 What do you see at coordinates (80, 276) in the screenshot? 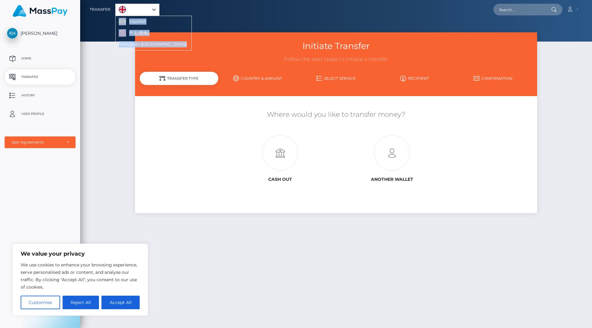
I see `p: We use cookies to enhance your browsing experience, serve personalised ads or content, and analys...` at bounding box center [80, 276].